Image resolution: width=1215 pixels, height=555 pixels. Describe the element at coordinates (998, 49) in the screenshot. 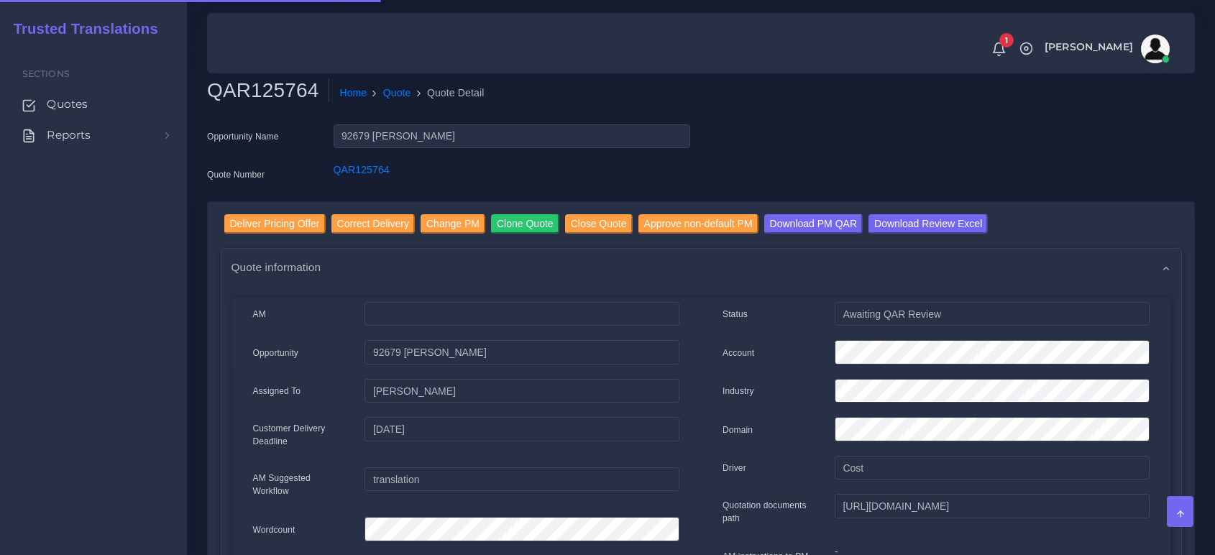

I see `a: 1` at that location.